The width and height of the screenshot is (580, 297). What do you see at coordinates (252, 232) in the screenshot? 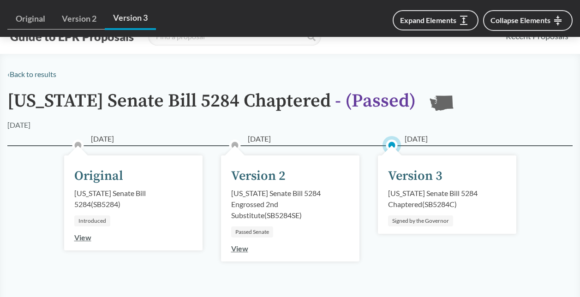
I see `div: Passed Senate` at bounding box center [252, 232].